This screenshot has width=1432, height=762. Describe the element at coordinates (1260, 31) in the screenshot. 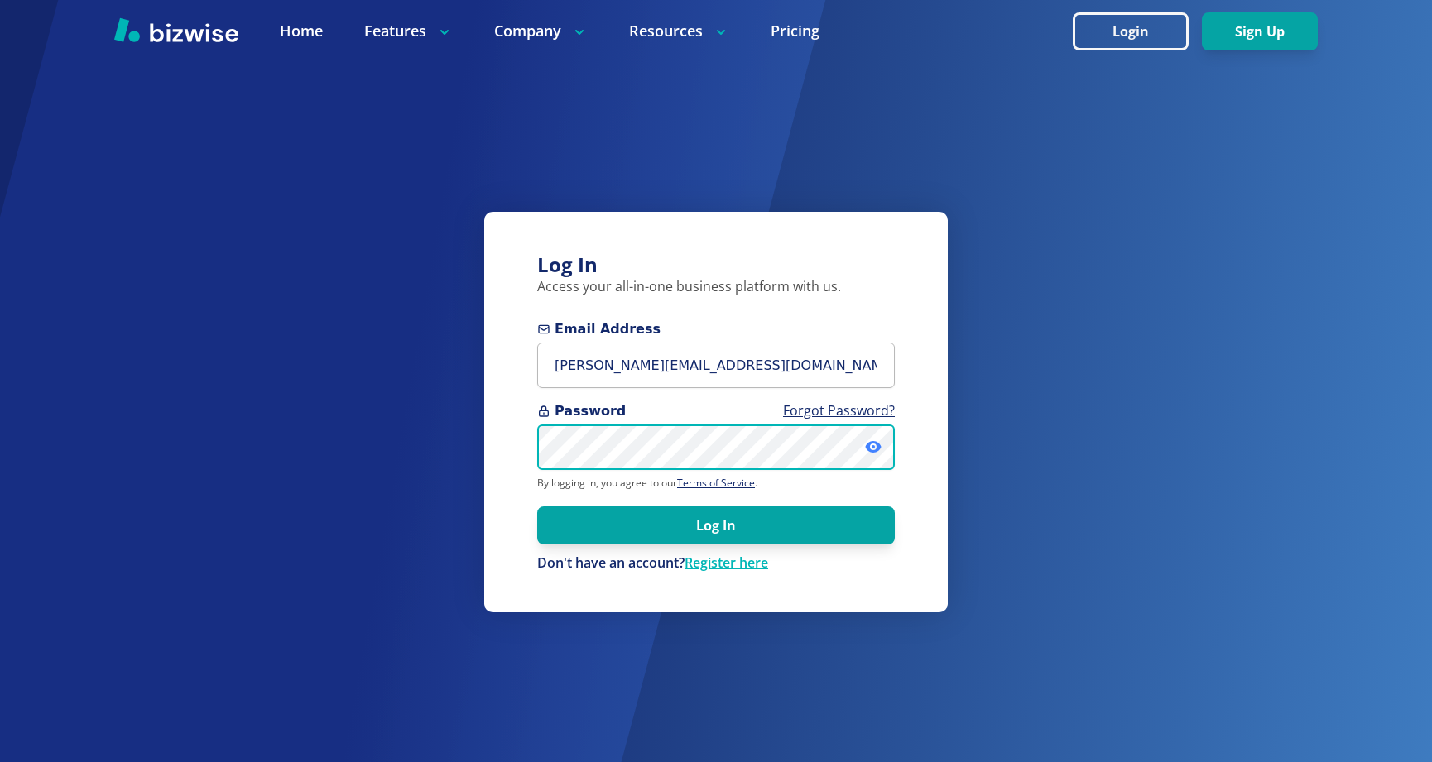

I see `button: Sign Up` at that location.